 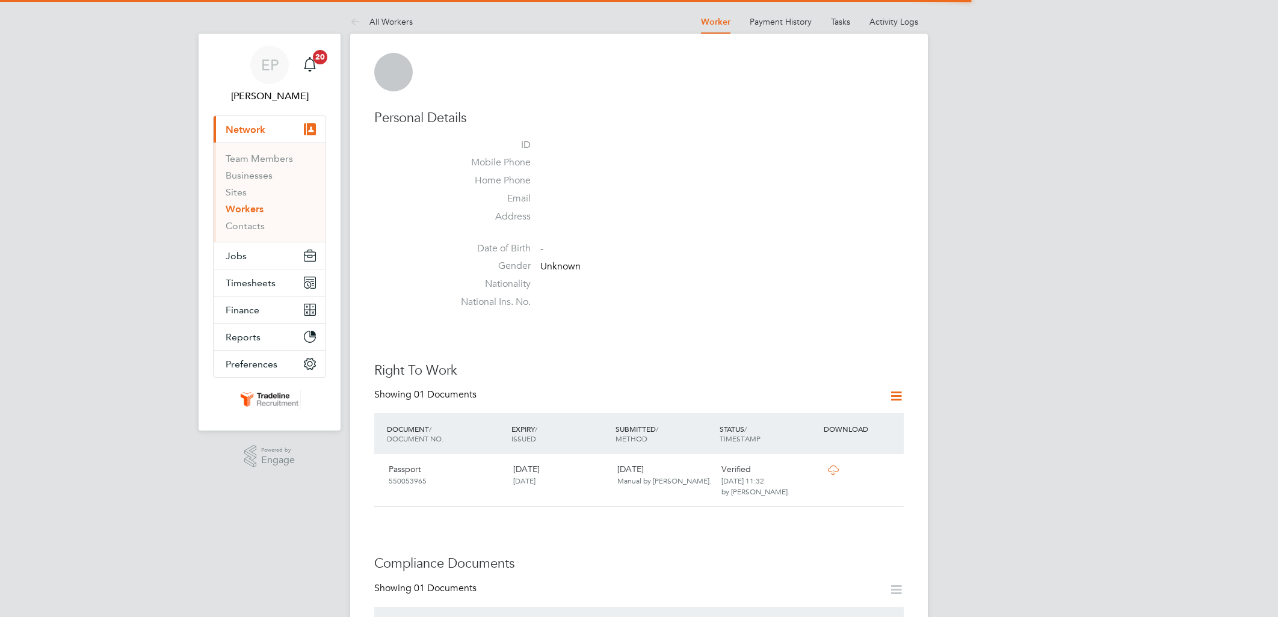 I want to click on img: tradelinerecruitment-logo-retina.png, so click(x=270, y=400).